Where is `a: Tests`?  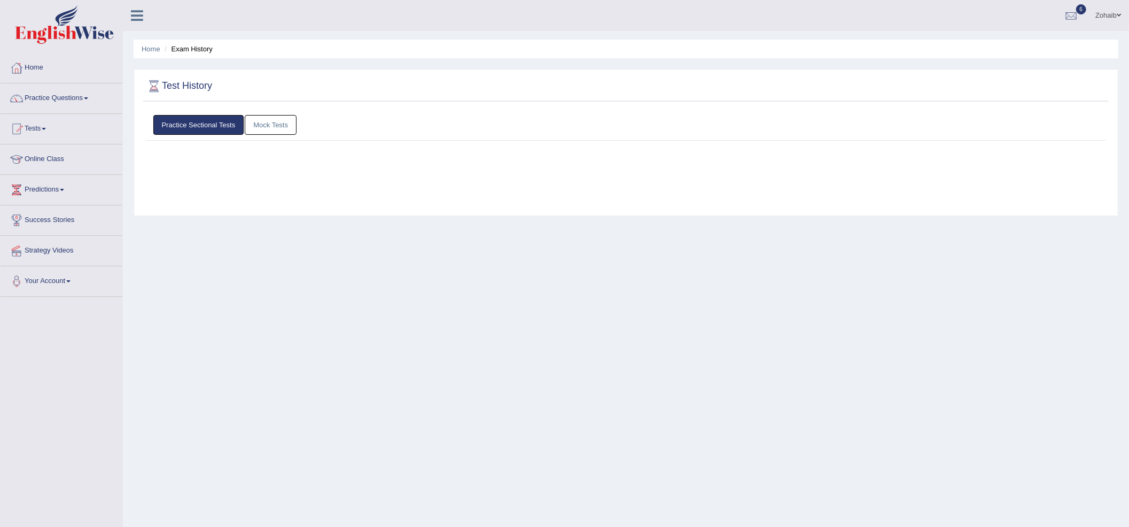
a: Tests is located at coordinates (61, 127).